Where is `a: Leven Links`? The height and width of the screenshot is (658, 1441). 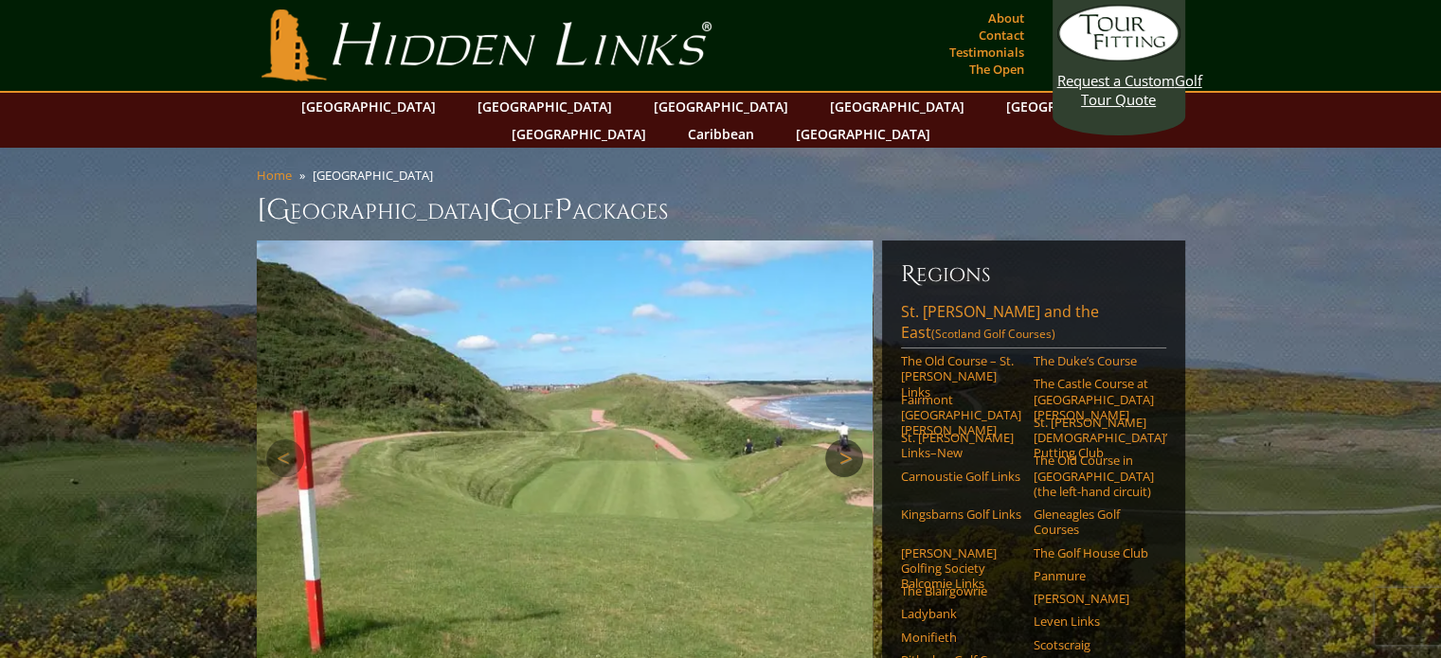 a: Leven Links is located at coordinates (1093, 621).